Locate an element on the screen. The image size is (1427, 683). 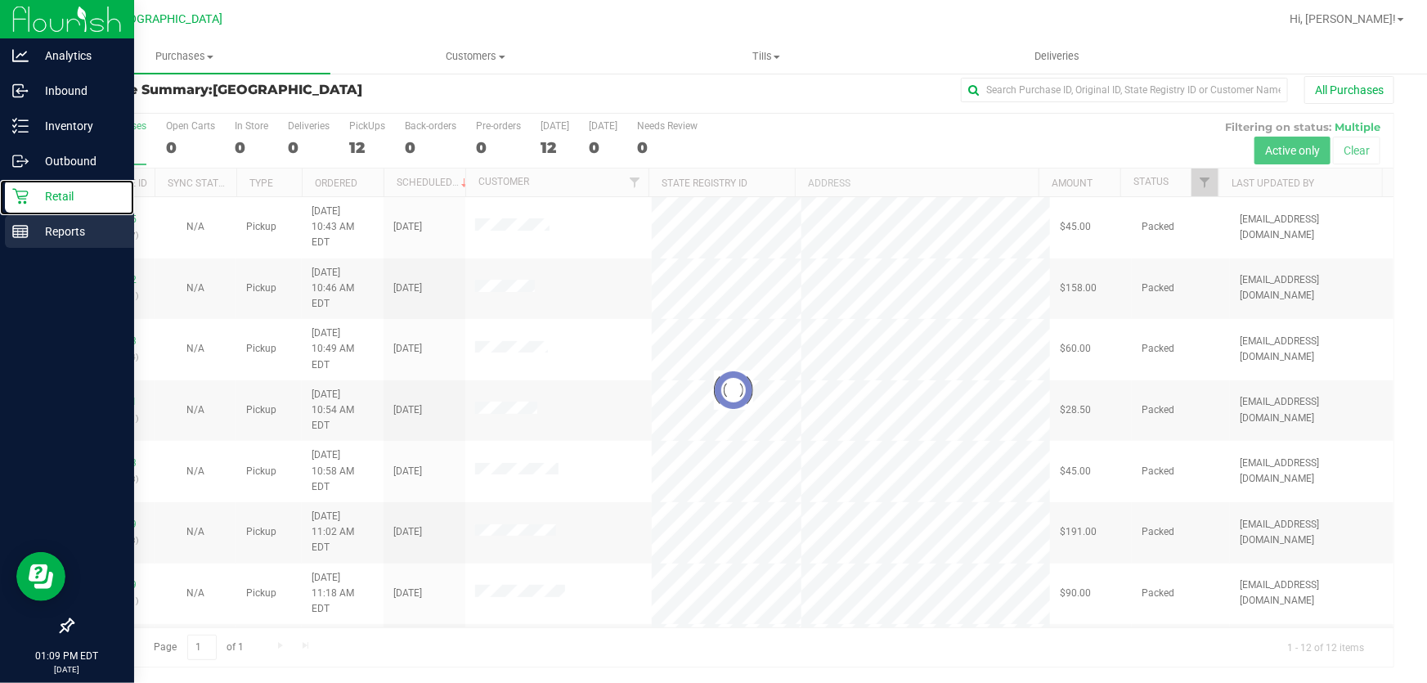
p: Outbound is located at coordinates (78, 161).